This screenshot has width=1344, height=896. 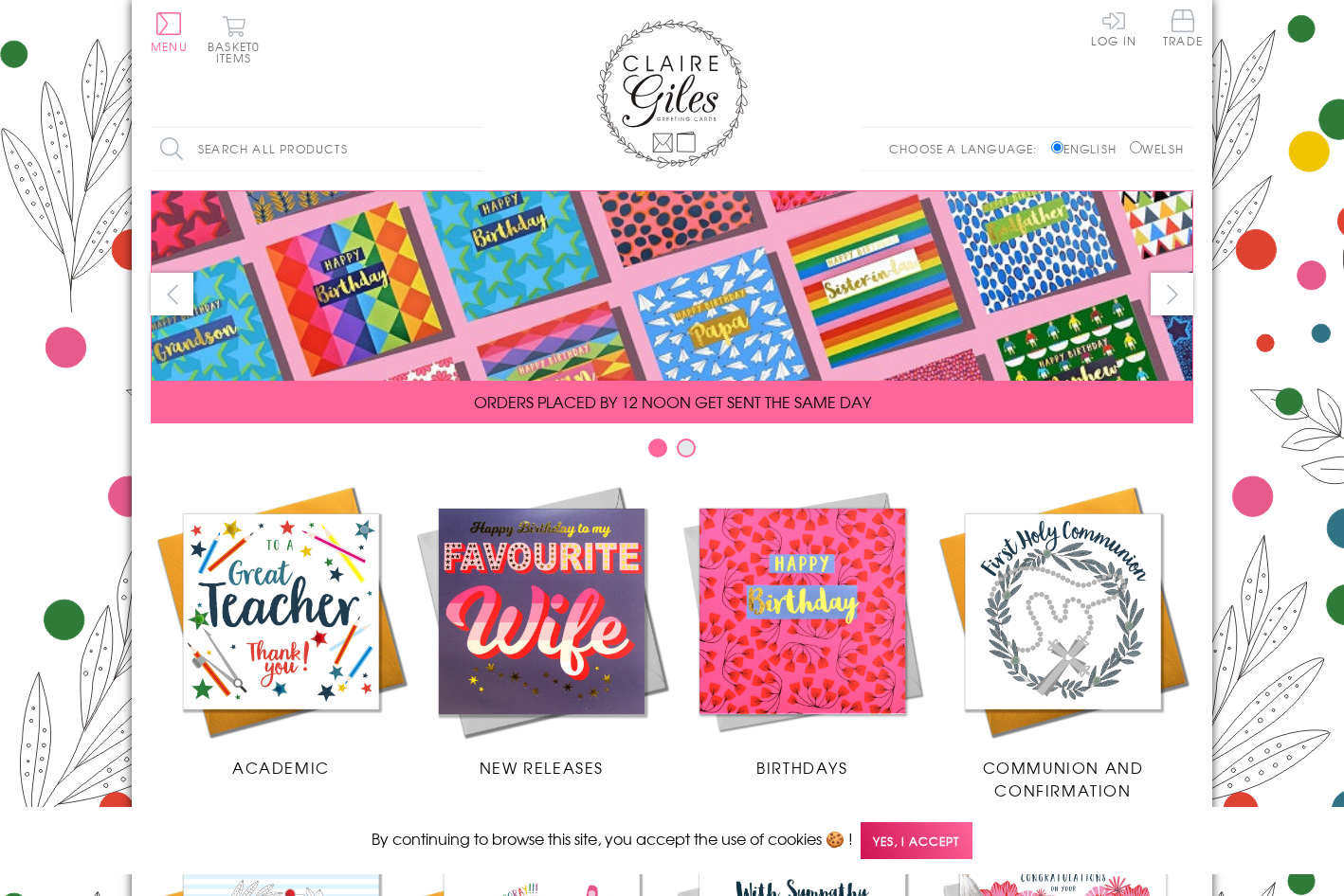 I want to click on div: Carousel Pagination, so click(x=672, y=452).